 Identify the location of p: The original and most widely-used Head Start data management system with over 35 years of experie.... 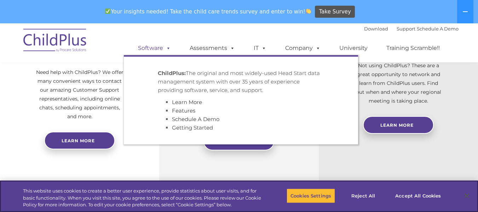
(241, 82).